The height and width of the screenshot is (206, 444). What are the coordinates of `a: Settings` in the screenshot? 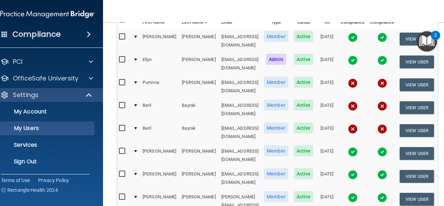 It's located at (47, 95).